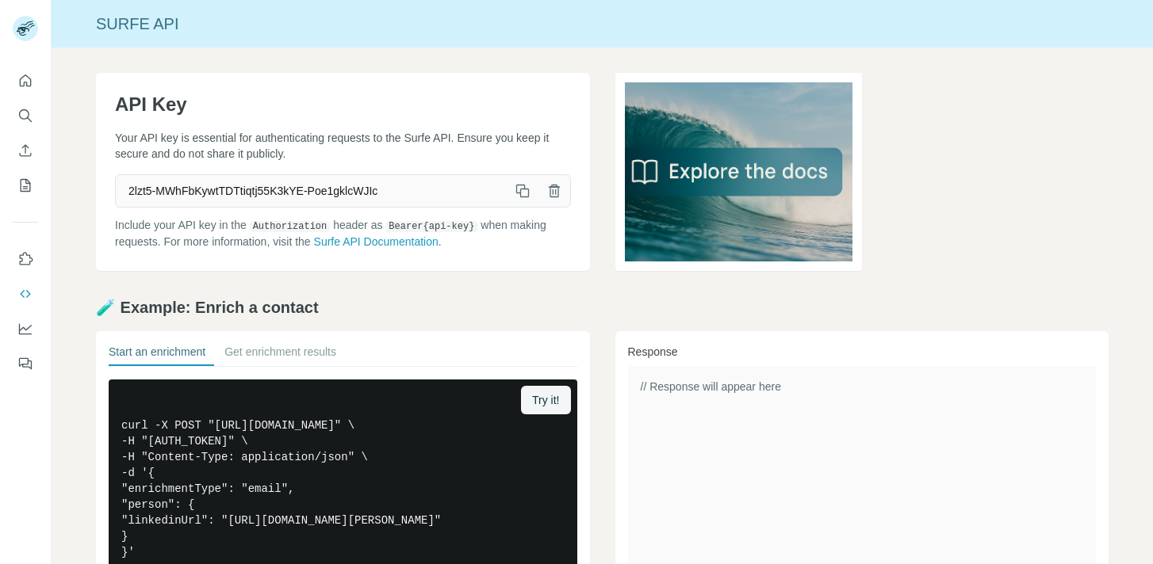 Image resolution: width=1153 pixels, height=564 pixels. What do you see at coordinates (710, 387) in the screenshot?
I see `span: // Response will appear here` at bounding box center [710, 387].